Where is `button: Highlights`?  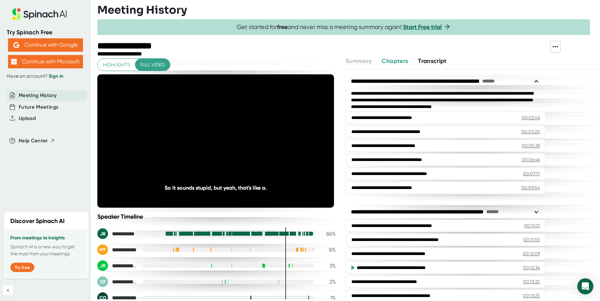 button: Highlights is located at coordinates (116, 65).